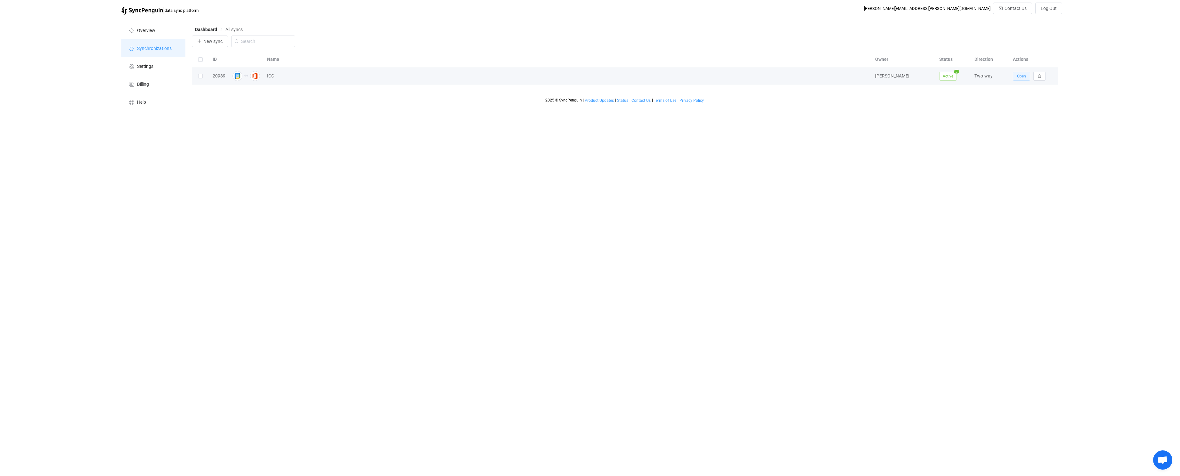  I want to click on div: Actions, so click(1034, 59).